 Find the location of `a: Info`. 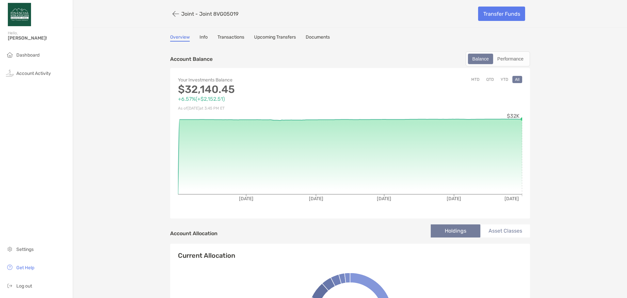

a: Info is located at coordinates (204, 38).